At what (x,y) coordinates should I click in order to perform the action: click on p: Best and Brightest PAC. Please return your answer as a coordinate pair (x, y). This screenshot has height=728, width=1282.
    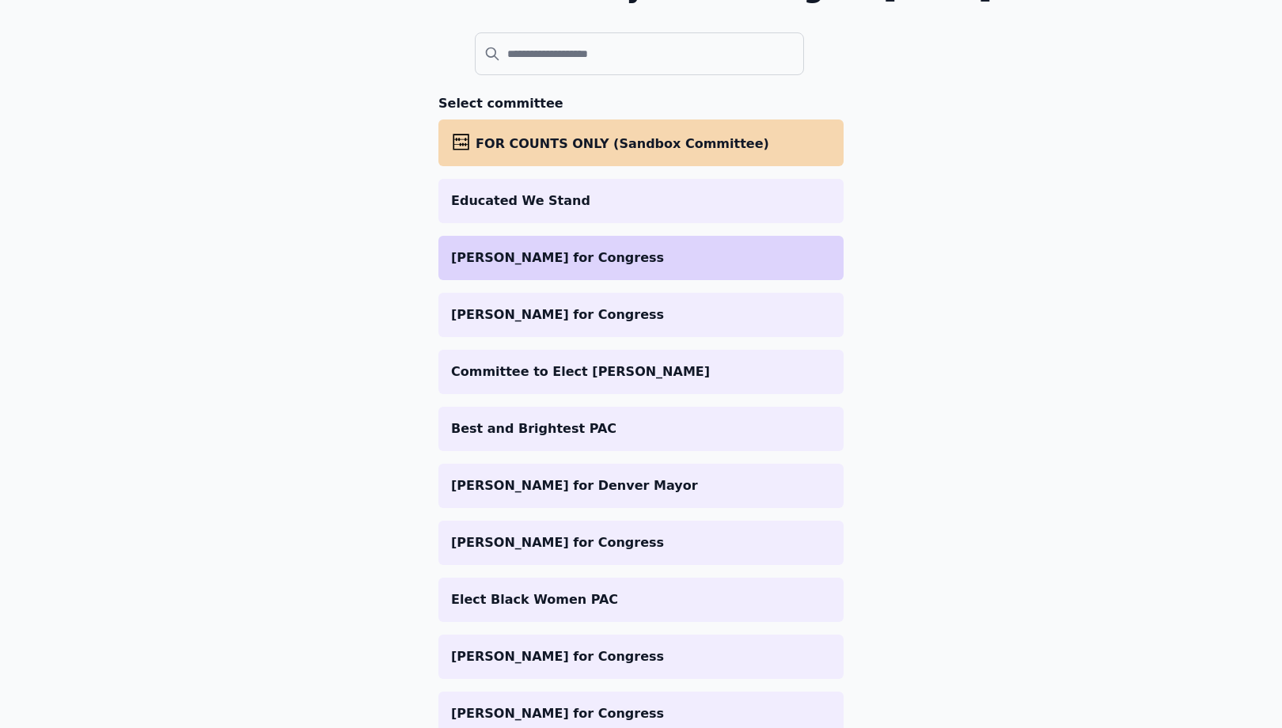
    Looking at the image, I should click on (641, 429).